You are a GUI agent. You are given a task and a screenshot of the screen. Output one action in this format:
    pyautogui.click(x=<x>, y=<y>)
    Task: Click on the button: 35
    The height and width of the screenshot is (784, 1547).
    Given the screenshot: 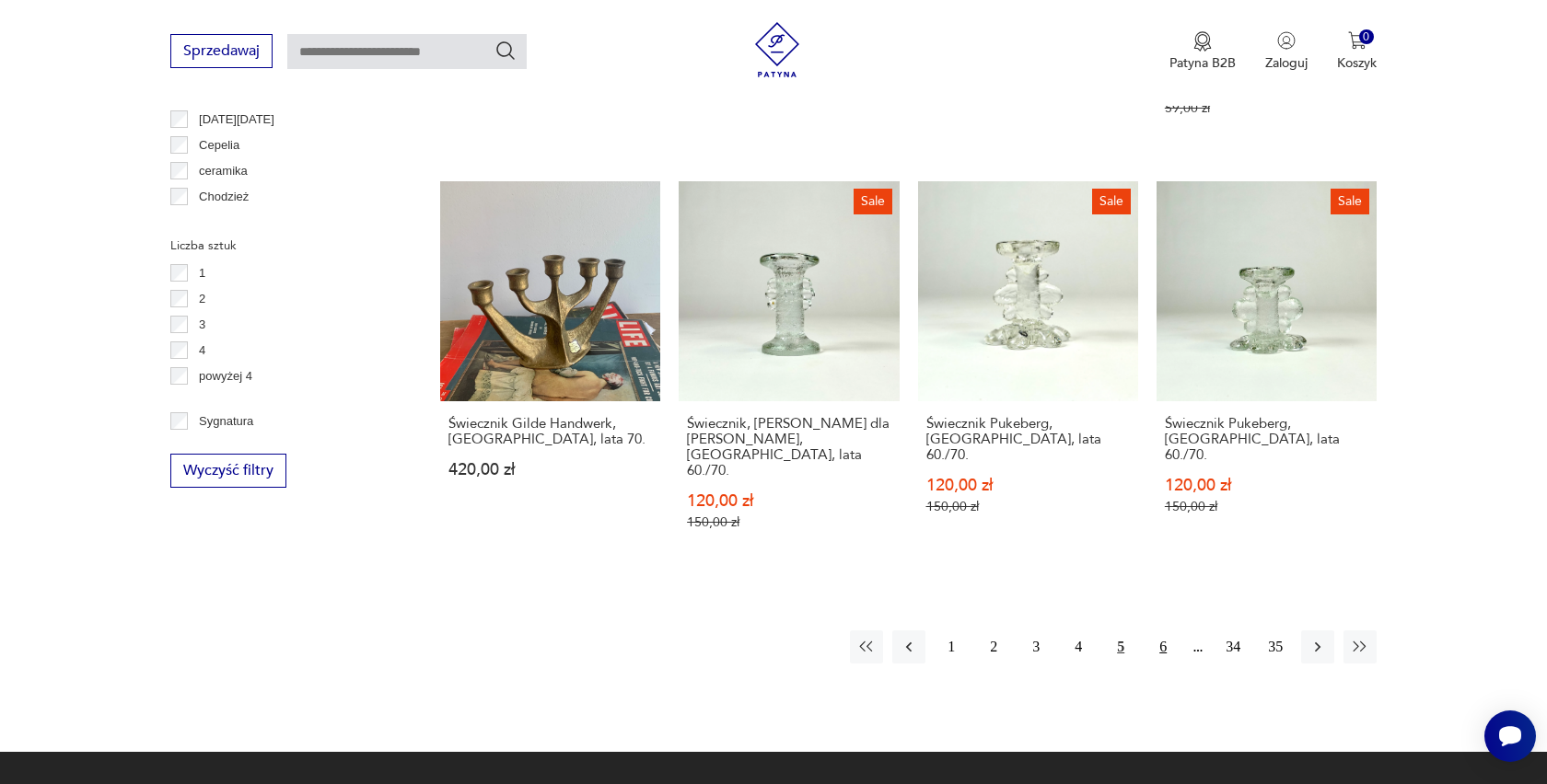 What is the action you would take?
    pyautogui.click(x=1275, y=647)
    